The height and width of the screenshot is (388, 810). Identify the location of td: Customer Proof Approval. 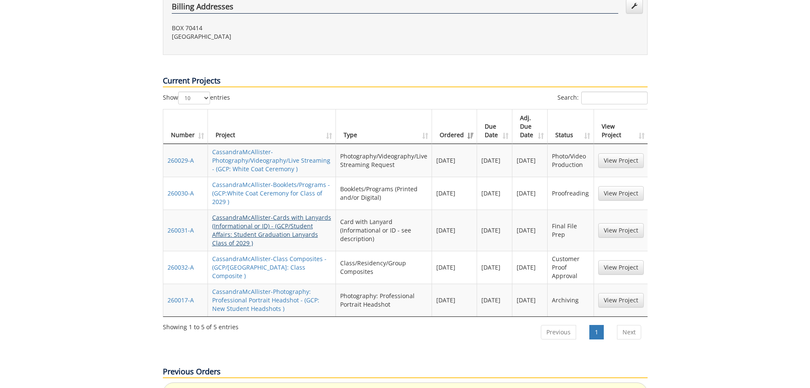
(571, 267).